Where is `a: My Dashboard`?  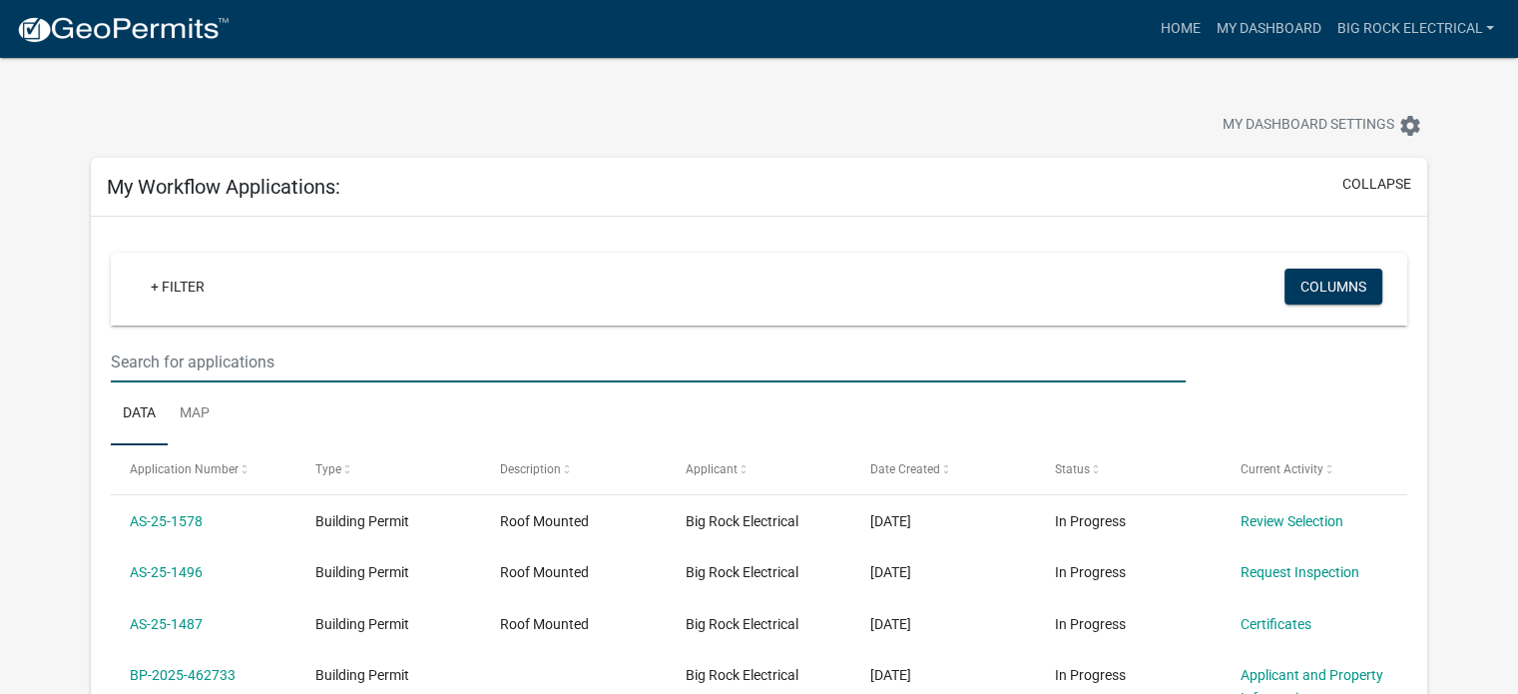 a: My Dashboard is located at coordinates (1267, 29).